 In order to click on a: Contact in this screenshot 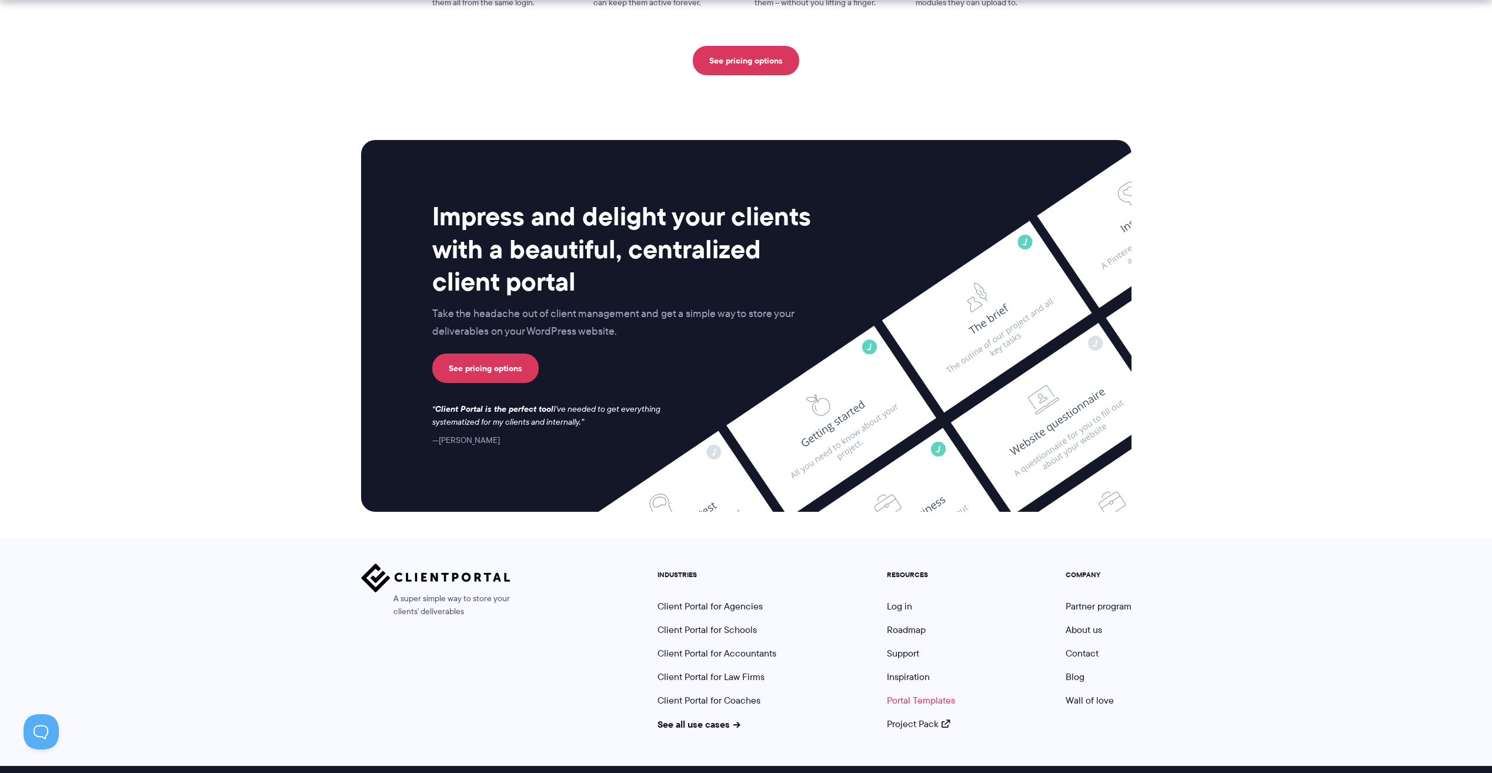, I will do `click(1082, 653)`.